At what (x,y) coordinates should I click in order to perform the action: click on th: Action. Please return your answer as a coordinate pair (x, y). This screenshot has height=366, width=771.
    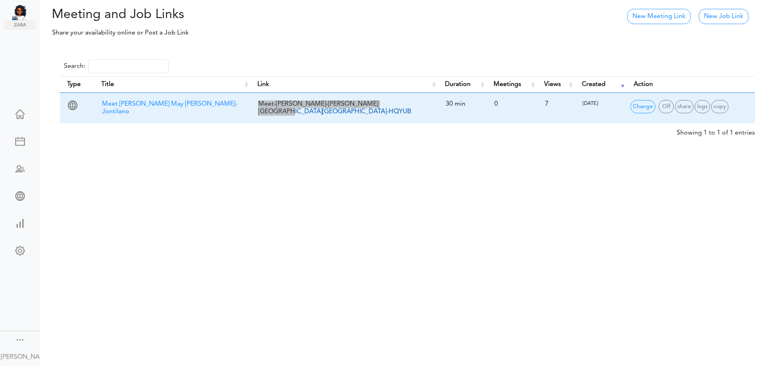
    Looking at the image, I should click on (691, 84).